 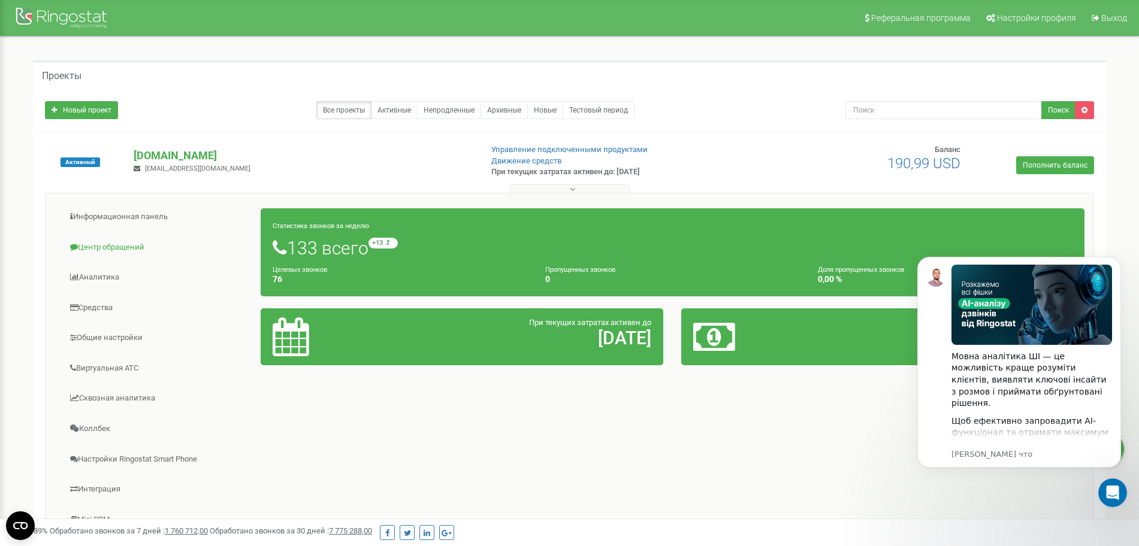 I want to click on a: Пополнить баланс, so click(x=1055, y=165).